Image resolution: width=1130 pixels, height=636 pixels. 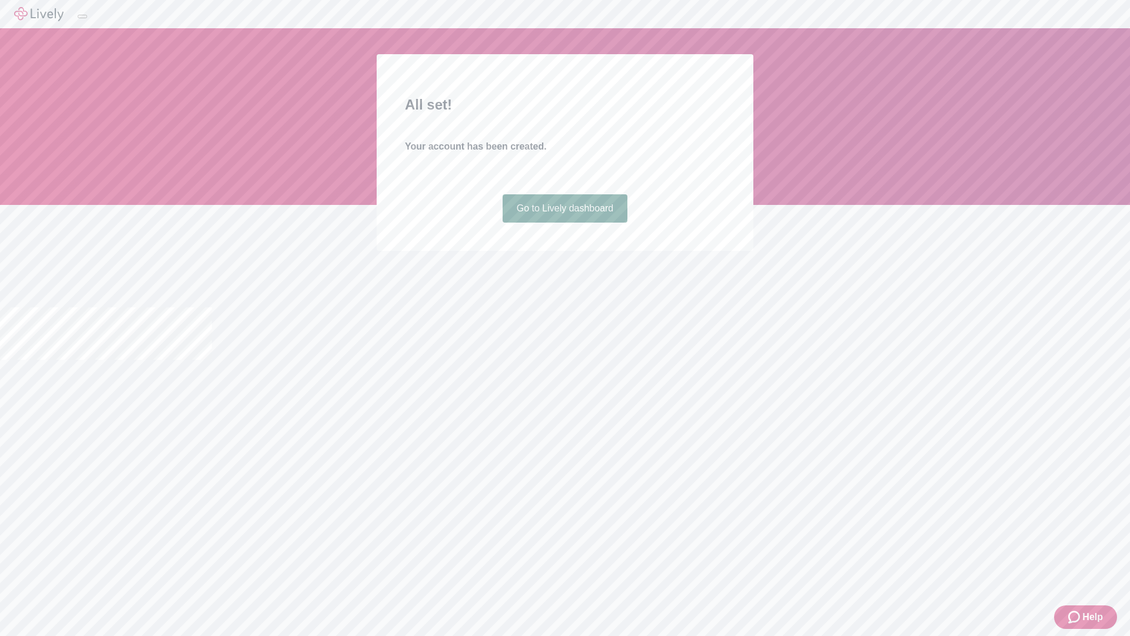 I want to click on h4: Your account has been created., so click(x=565, y=147).